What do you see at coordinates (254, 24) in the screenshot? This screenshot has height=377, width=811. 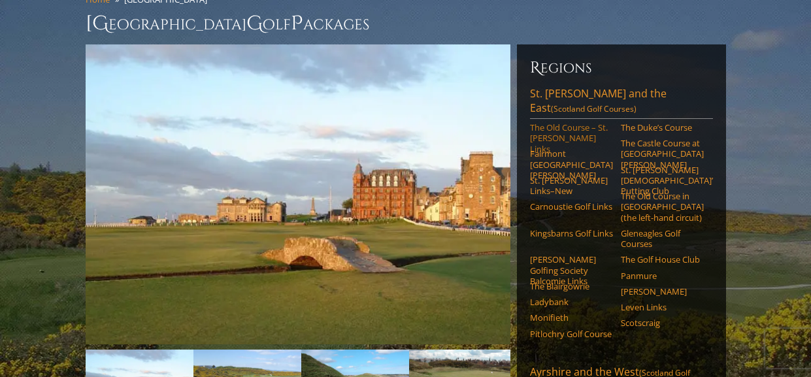 I see `span: G` at bounding box center [254, 24].